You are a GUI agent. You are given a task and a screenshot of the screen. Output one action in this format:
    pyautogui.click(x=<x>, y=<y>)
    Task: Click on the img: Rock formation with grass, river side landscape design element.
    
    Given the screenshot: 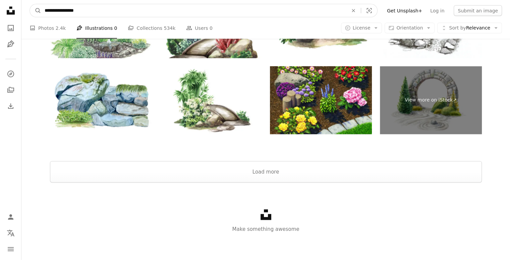 What is the action you would take?
    pyautogui.click(x=101, y=100)
    